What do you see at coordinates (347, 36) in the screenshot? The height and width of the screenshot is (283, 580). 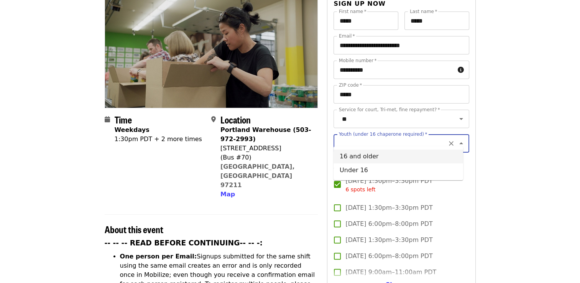 I see `label: Email` at bounding box center [347, 36].